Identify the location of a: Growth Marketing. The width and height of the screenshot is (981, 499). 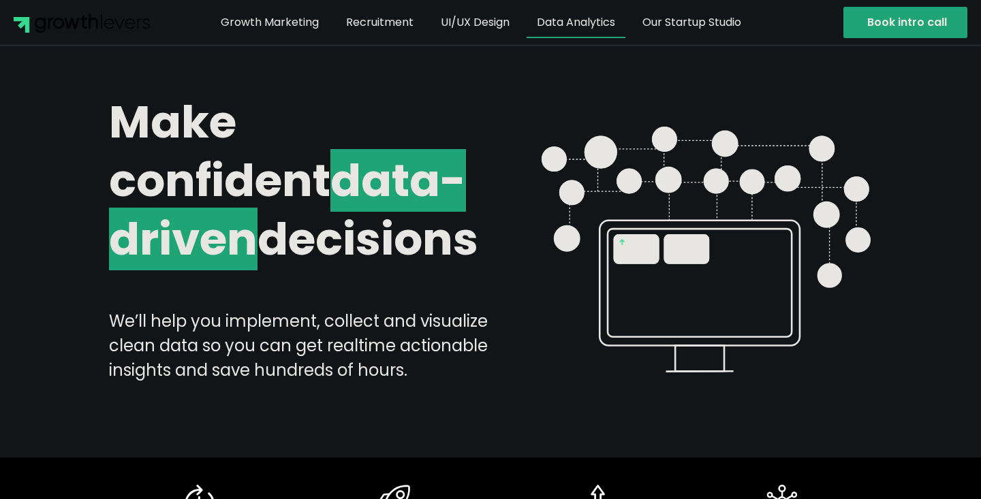
(270, 22).